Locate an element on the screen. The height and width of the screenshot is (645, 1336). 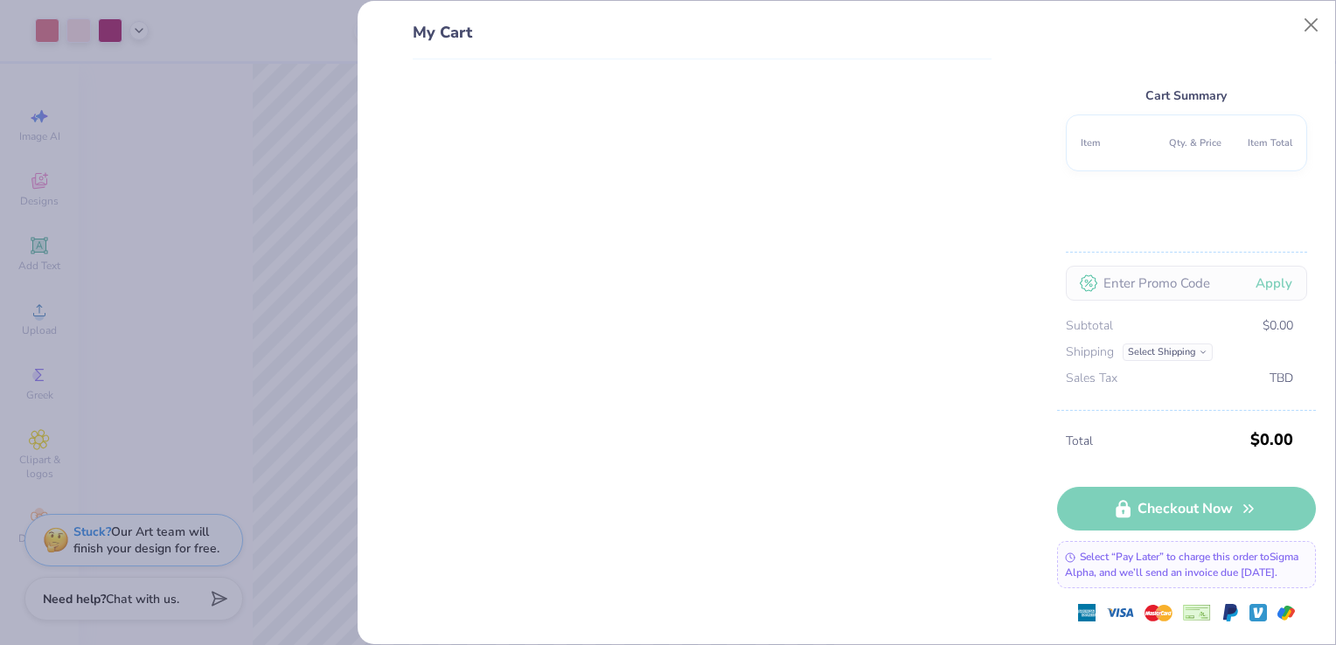
th: Qty. & Price is located at coordinates (1185, 142).